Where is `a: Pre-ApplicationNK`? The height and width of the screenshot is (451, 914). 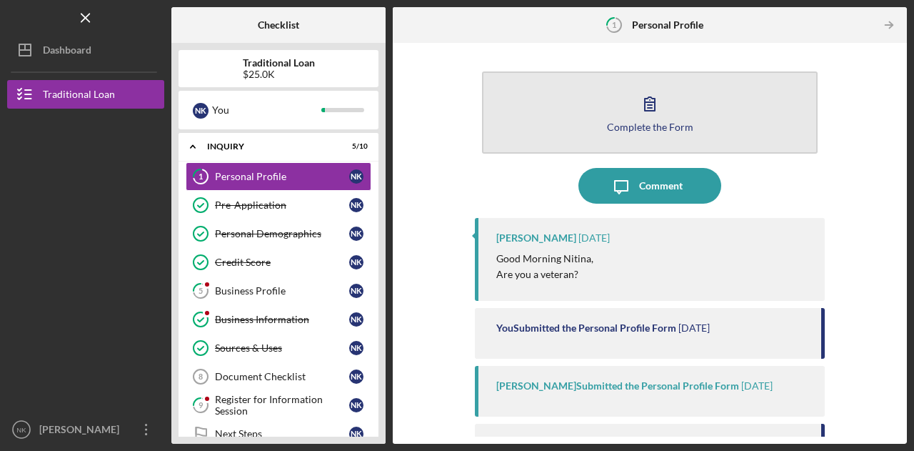
a: Pre-ApplicationNK is located at coordinates (279, 205).